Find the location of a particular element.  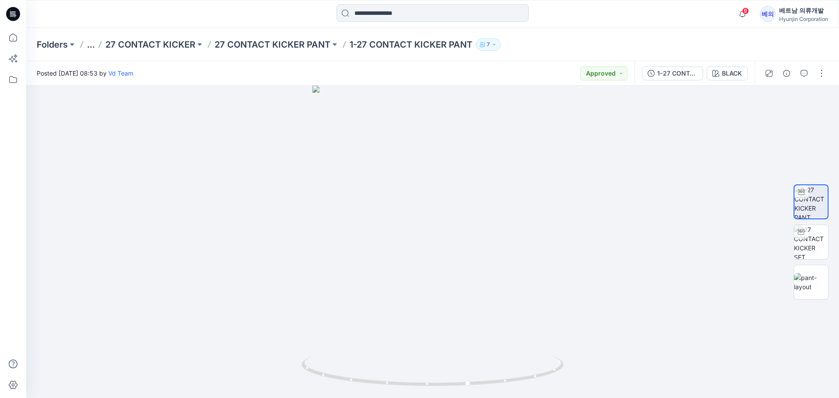

div: 베의 is located at coordinates (768, 14).